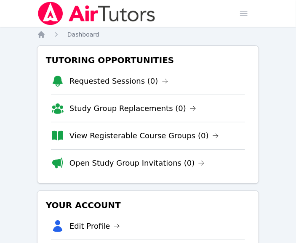 The width and height of the screenshot is (296, 243). Describe the element at coordinates (95, 227) in the screenshot. I see `a: Edit Profile` at that location.